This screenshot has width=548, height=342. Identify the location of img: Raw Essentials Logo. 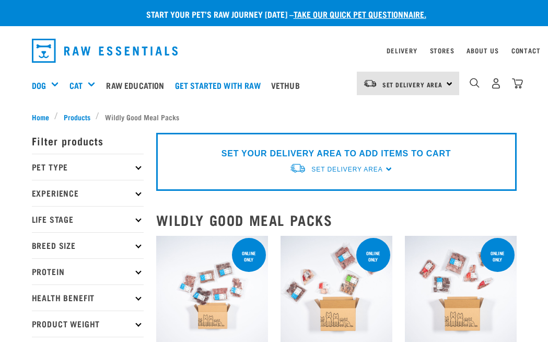
(105, 51).